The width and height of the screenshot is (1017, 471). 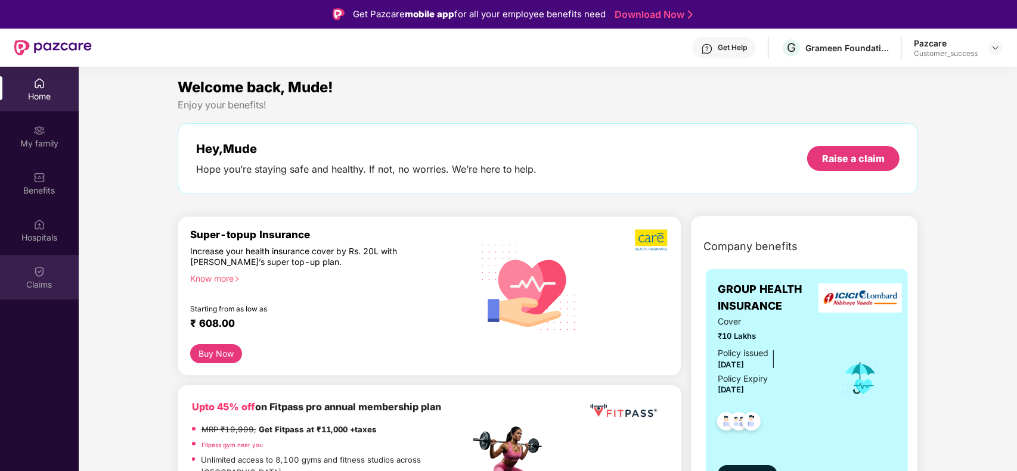 I want to click on img: svg+xml;base64,PHN2ZyBpZD0iQ2xhaW0iIHhtbG5zPSJodHRwOi8vd3d3LnczLm9yZy8yMDAwL3N2ZyIgd2lkdGg9IjIwIi..., so click(x=39, y=272).